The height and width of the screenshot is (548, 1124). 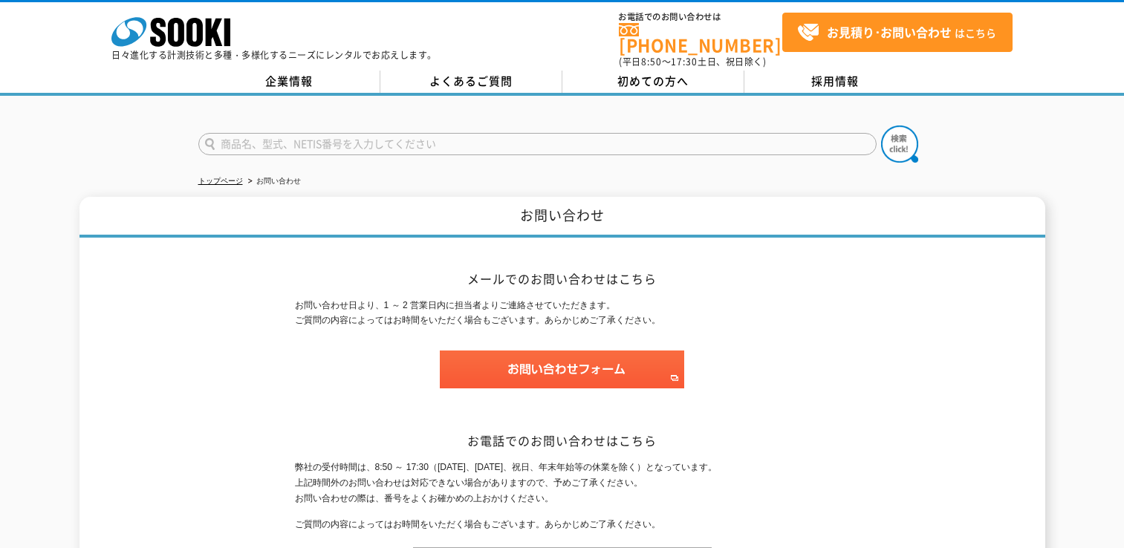 What do you see at coordinates (900, 144) in the screenshot?
I see `img: btn_search.png` at bounding box center [900, 144].